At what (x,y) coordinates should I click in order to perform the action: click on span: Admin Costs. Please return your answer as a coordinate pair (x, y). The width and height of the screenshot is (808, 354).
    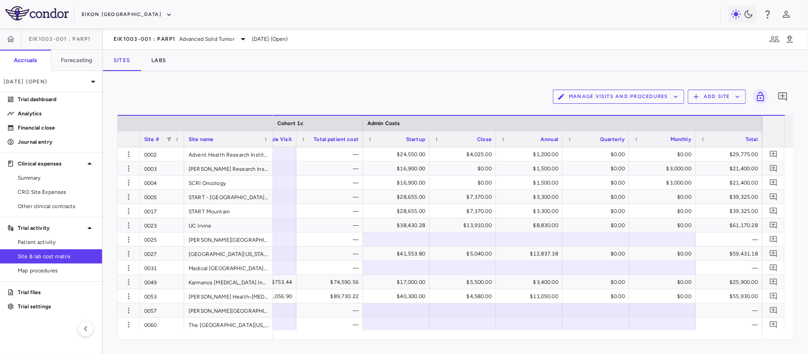
    Looking at the image, I should click on (384, 123).